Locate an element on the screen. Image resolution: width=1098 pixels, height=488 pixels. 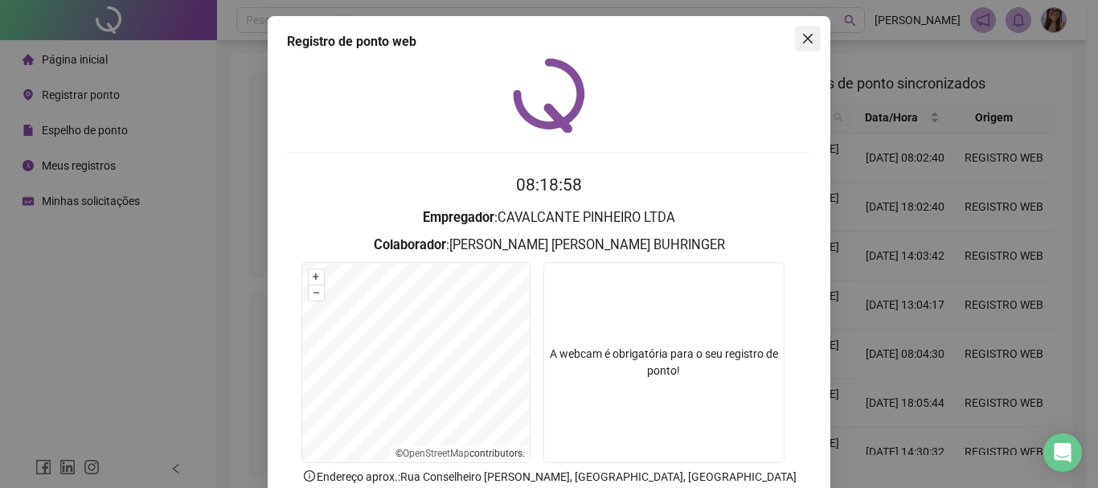
span: close is located at coordinates (808, 39).